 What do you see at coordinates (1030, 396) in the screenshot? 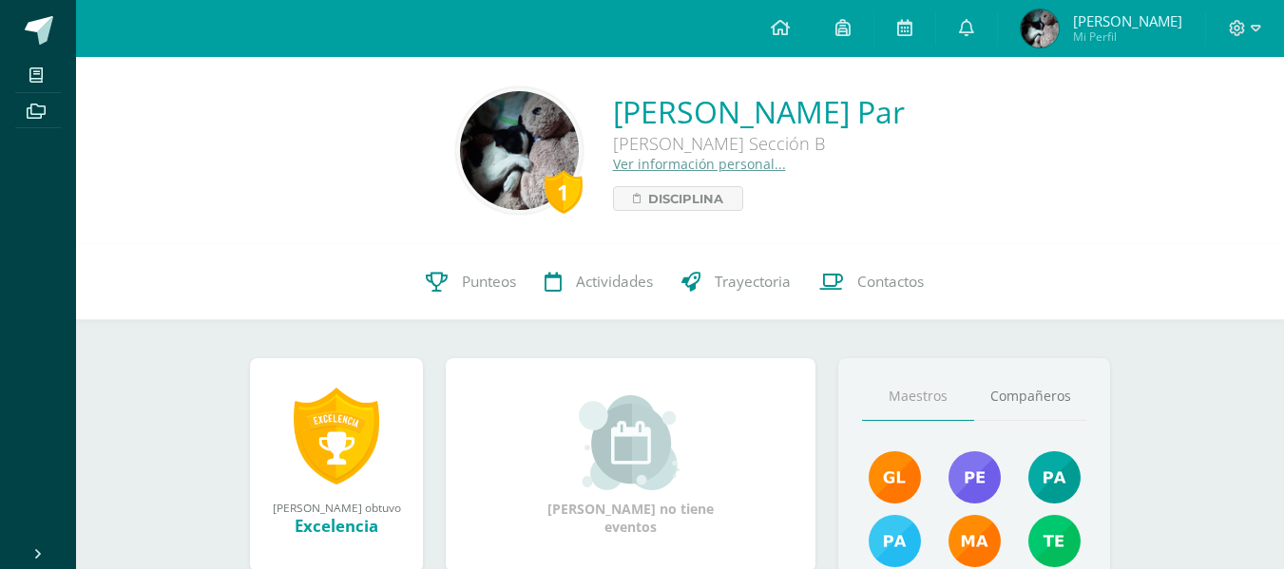
I see `a: Compañeros` at bounding box center [1030, 396].